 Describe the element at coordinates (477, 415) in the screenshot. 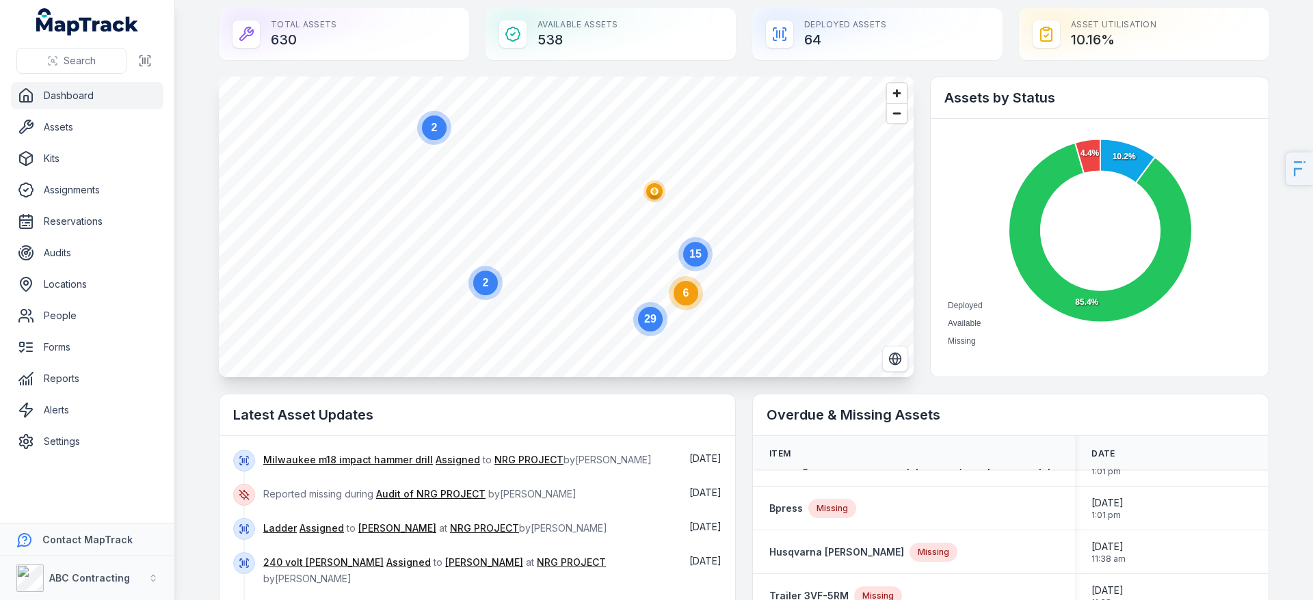

I see `h2: Latest Asset Updates` at that location.